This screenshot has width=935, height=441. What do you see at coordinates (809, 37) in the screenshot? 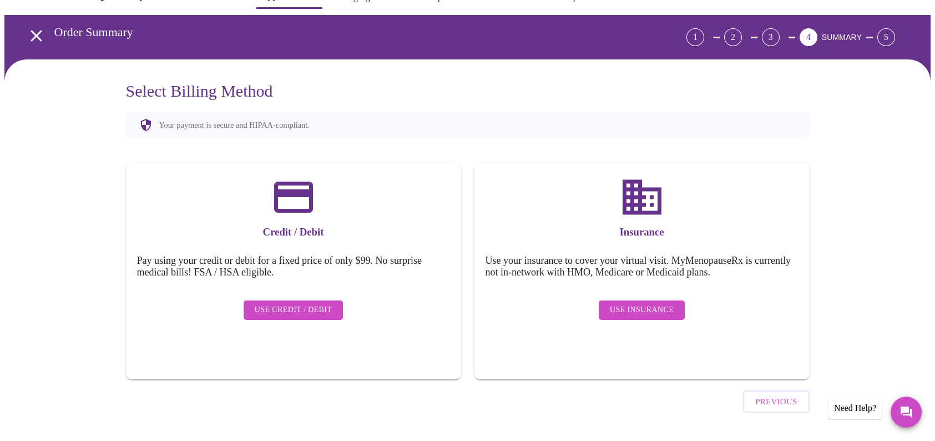
I see `div: 4` at bounding box center [809, 37].